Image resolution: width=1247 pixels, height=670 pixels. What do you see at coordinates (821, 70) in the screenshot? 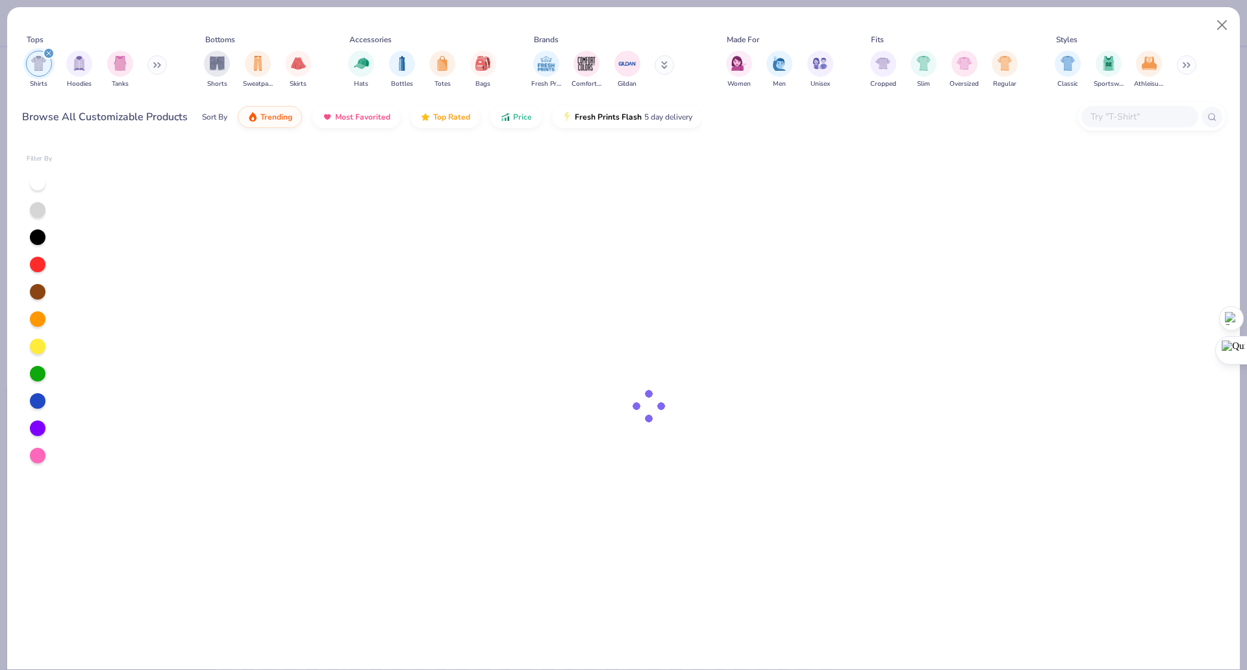
I see `div: filter for Unisex` at bounding box center [821, 70].